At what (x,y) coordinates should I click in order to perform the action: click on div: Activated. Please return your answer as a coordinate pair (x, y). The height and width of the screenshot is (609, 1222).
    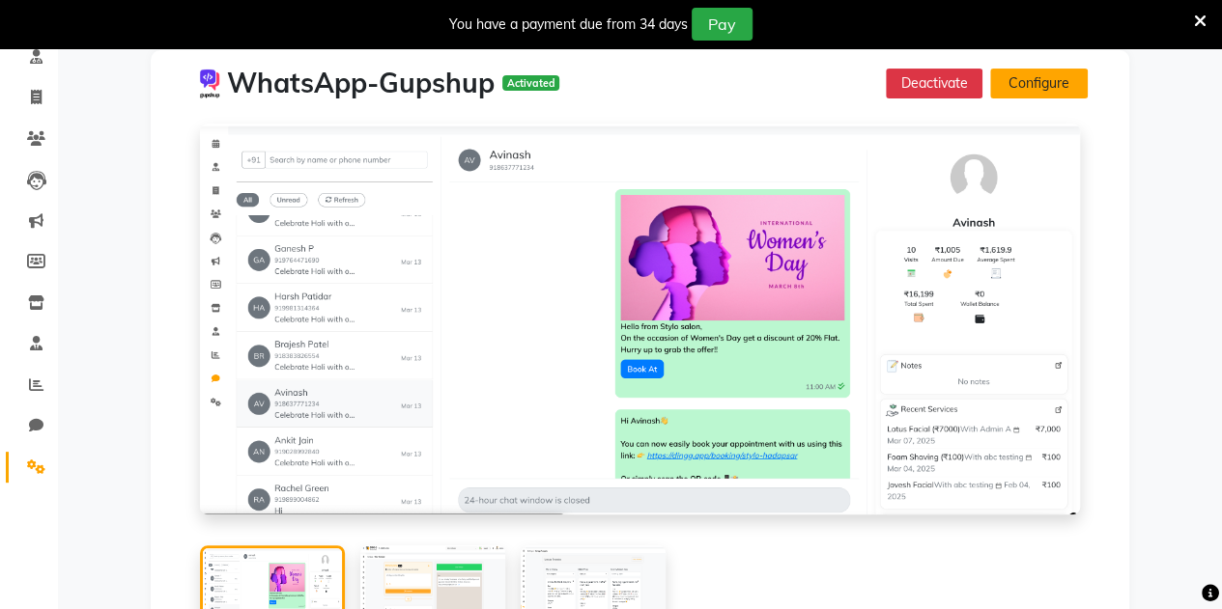
    Looking at the image, I should click on (530, 83).